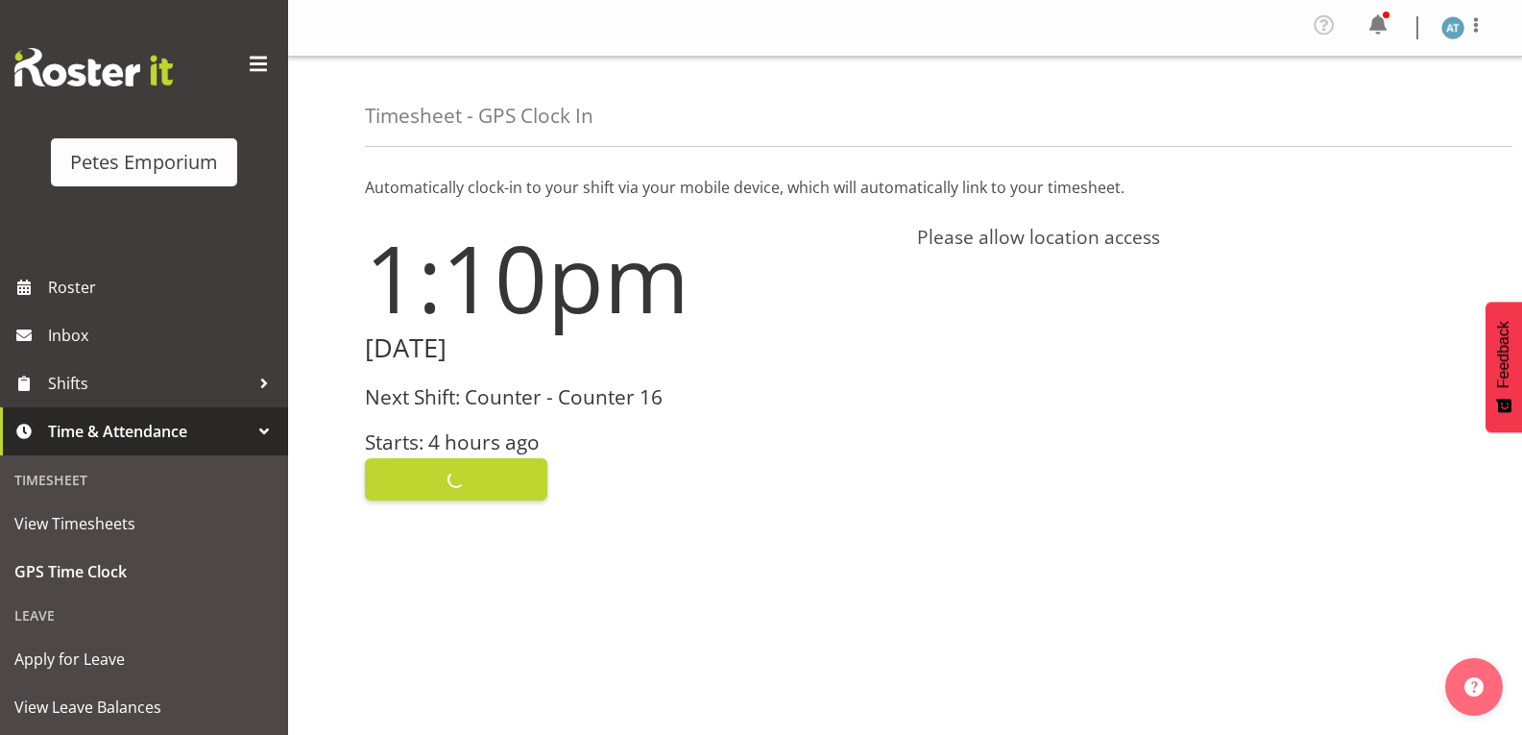  I want to click on img: help-xxl-2.png, so click(1474, 687).